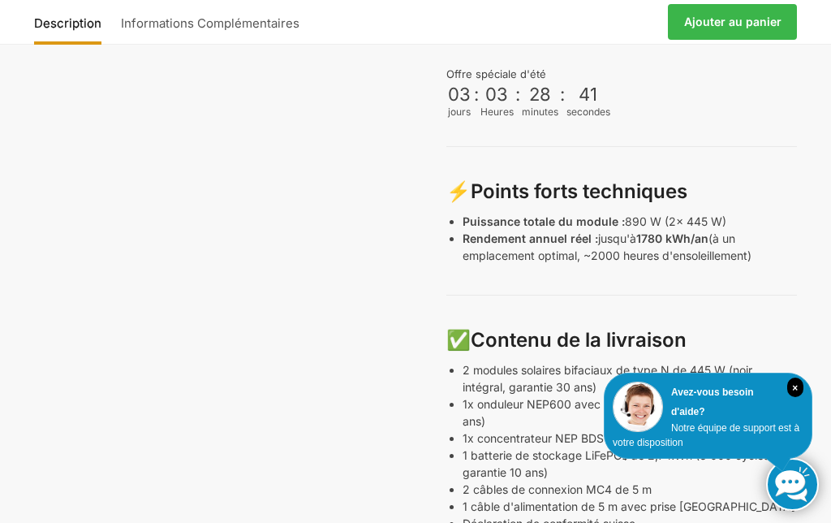 This screenshot has height=523, width=831. I want to click on font: 1x onduleur NEP600 avec Wi-Fi et application (garantie 10 ans), so click(618, 412).